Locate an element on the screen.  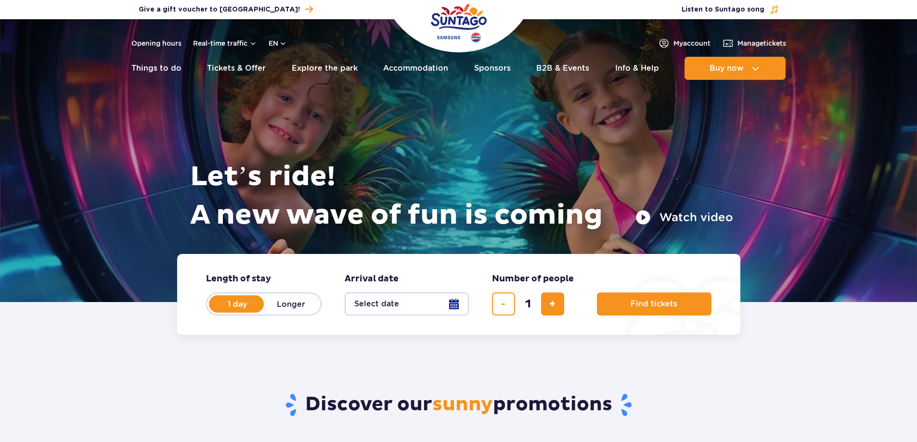
a: Things to do is located at coordinates (156, 68).